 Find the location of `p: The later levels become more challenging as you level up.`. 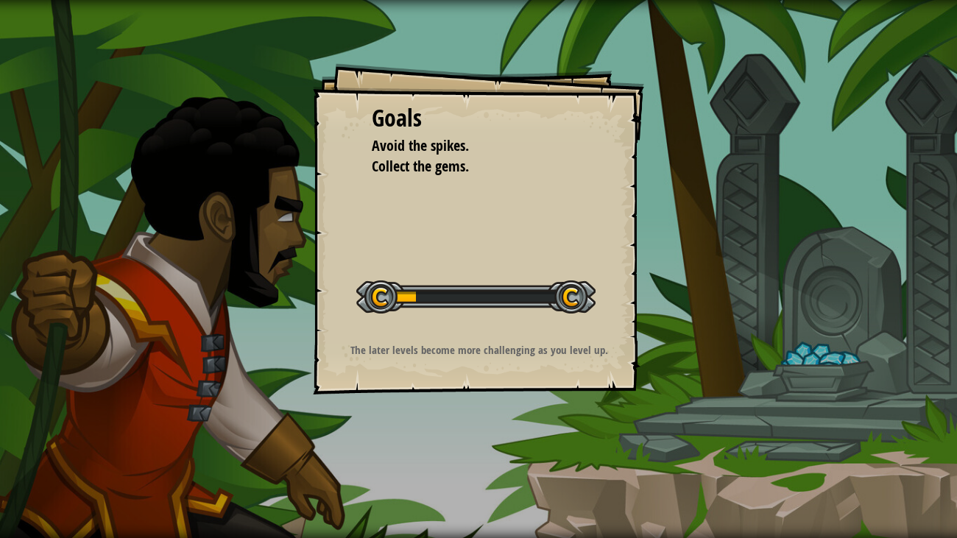

p: The later levels become more challenging as you level up. is located at coordinates (478, 350).